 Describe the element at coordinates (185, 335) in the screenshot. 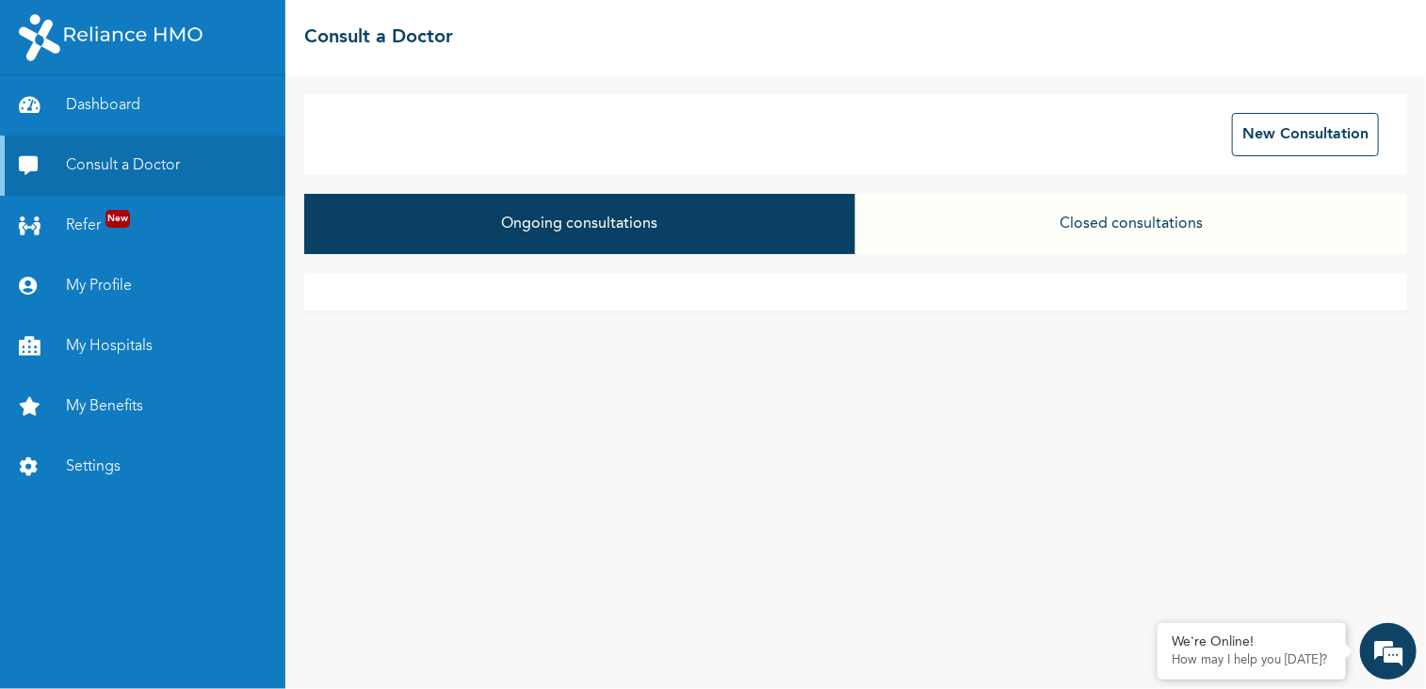

I see `span: We're online!` at that location.